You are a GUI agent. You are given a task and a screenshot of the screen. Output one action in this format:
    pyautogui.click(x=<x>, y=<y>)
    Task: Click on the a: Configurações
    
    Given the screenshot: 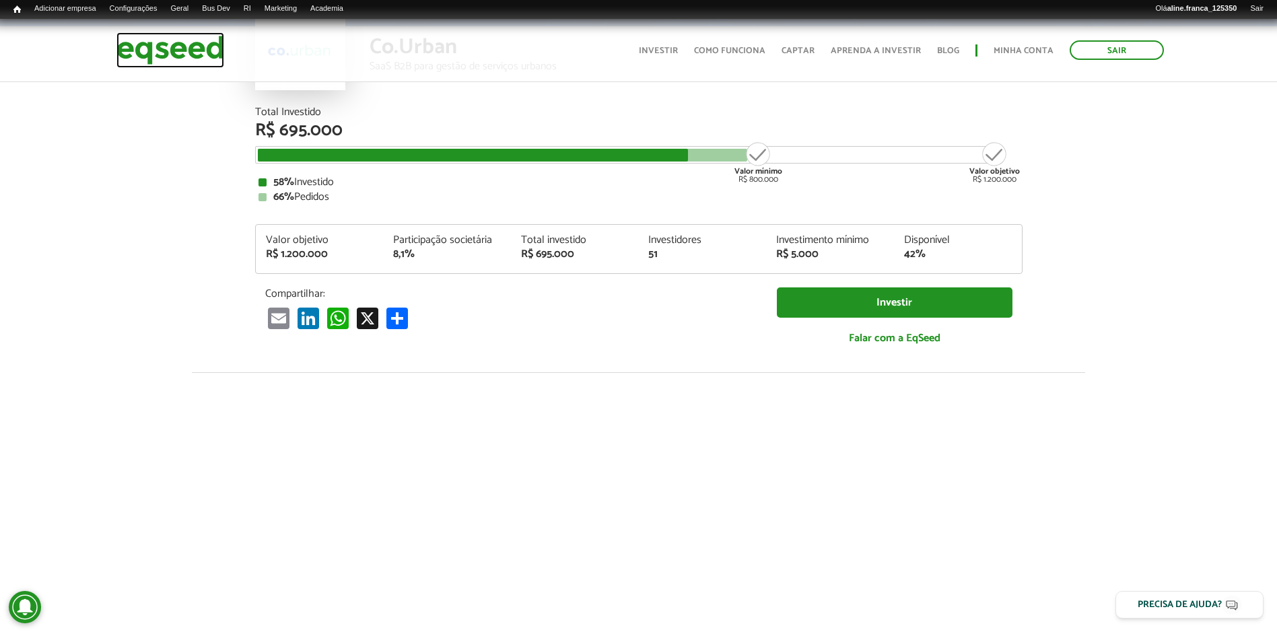 What is the action you would take?
    pyautogui.click(x=133, y=9)
    